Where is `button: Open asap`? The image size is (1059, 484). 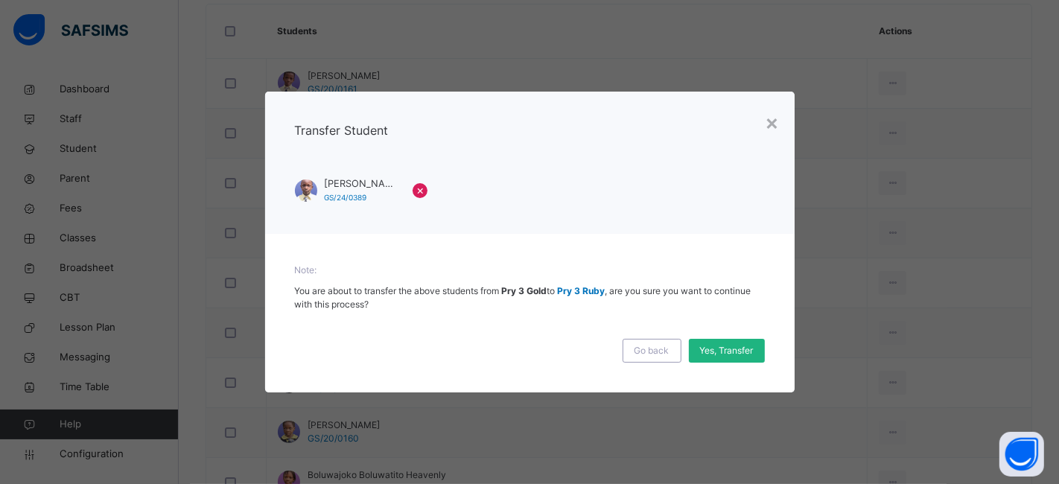
button: Open asap is located at coordinates (1022, 454).